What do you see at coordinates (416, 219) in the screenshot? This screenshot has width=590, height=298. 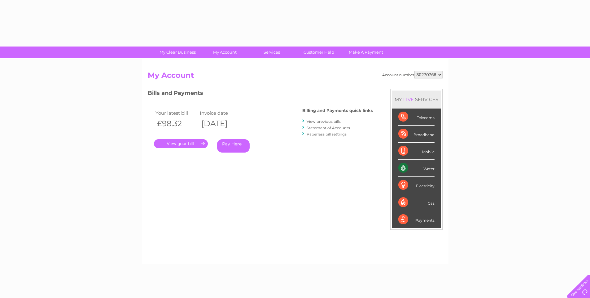 I see `div: Payments` at bounding box center [416, 219].